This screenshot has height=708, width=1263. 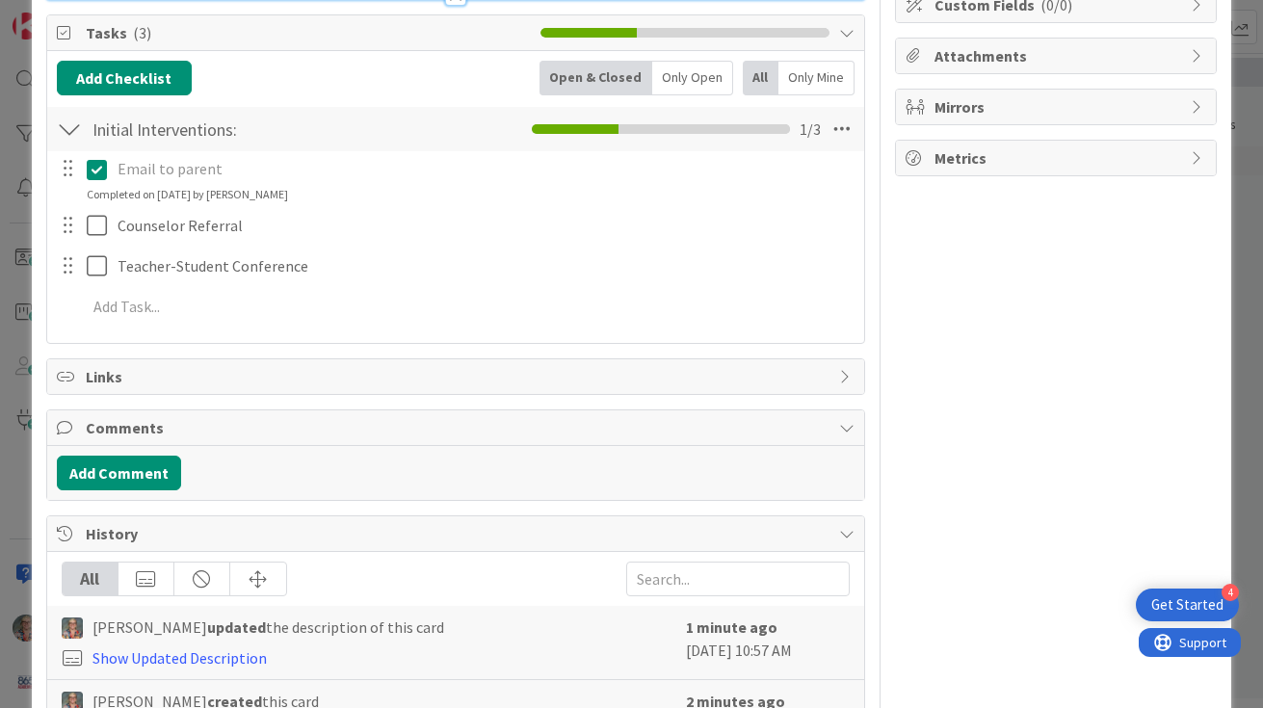 What do you see at coordinates (810, 129) in the screenshot?
I see `span: 1 / 3` at bounding box center [810, 129].